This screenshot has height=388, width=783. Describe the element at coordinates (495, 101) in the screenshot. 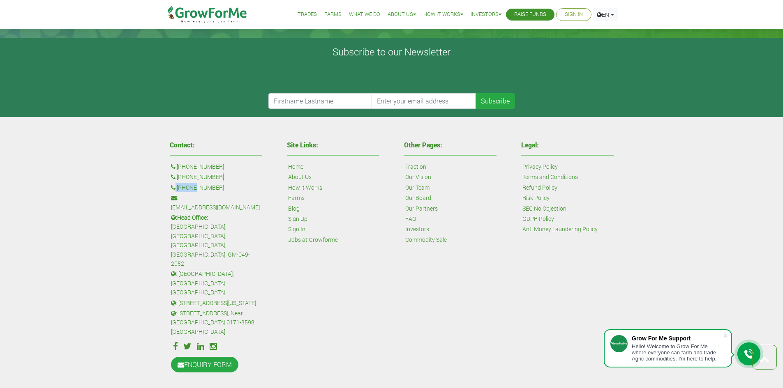

I see `button: Subscribe` at that location.